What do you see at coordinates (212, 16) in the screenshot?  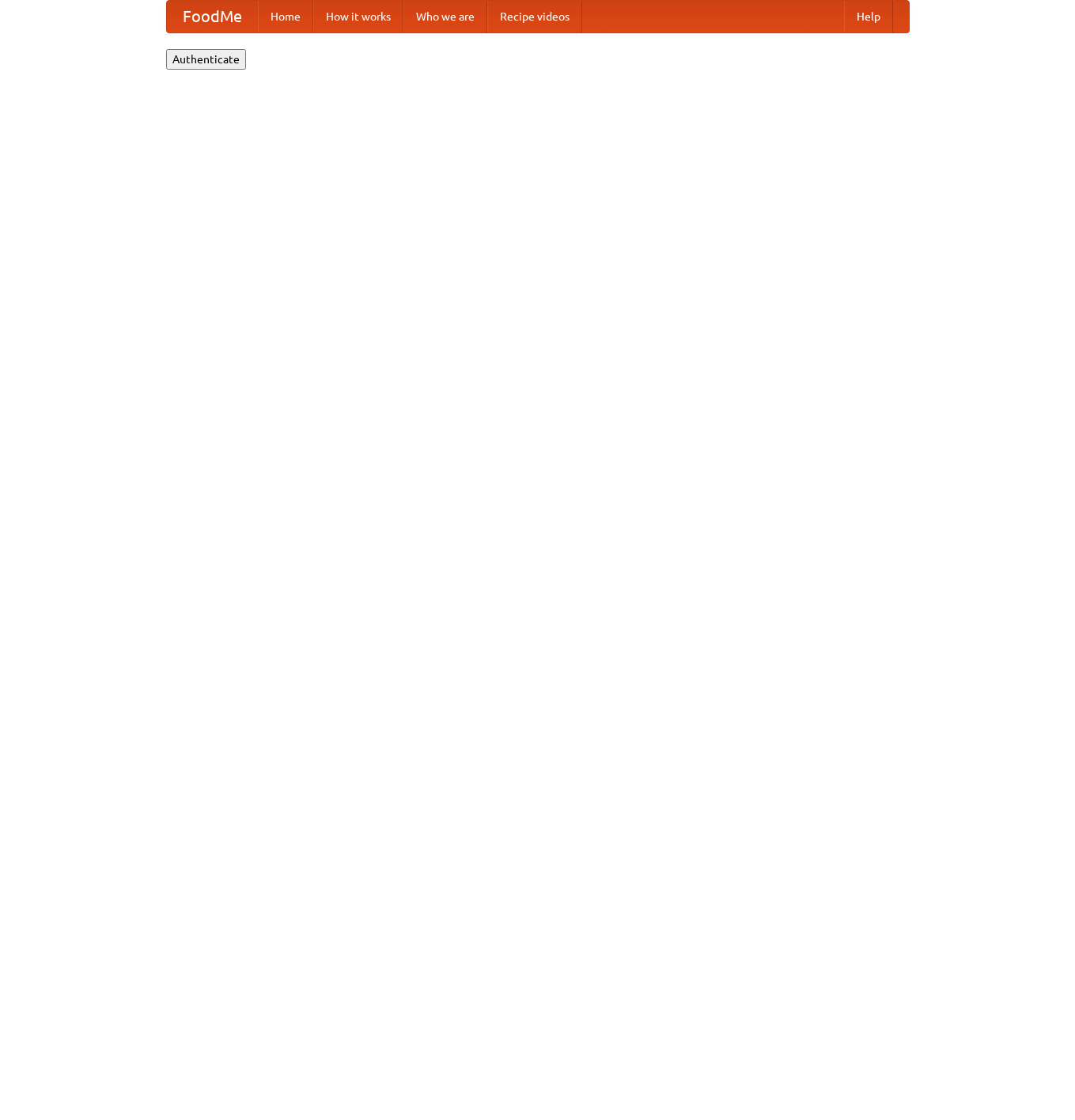 I see `a: FoodMe` at bounding box center [212, 16].